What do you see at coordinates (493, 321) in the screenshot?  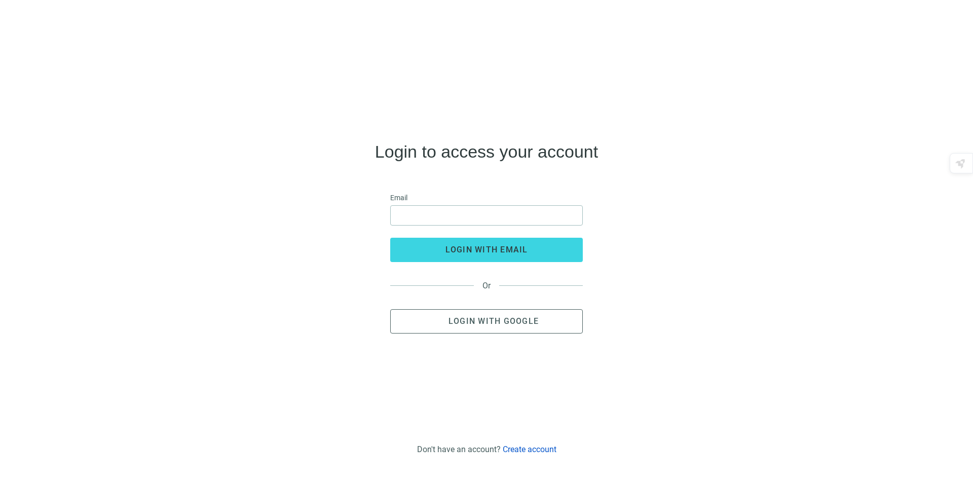 I see `span: Login with Google` at bounding box center [493, 321].